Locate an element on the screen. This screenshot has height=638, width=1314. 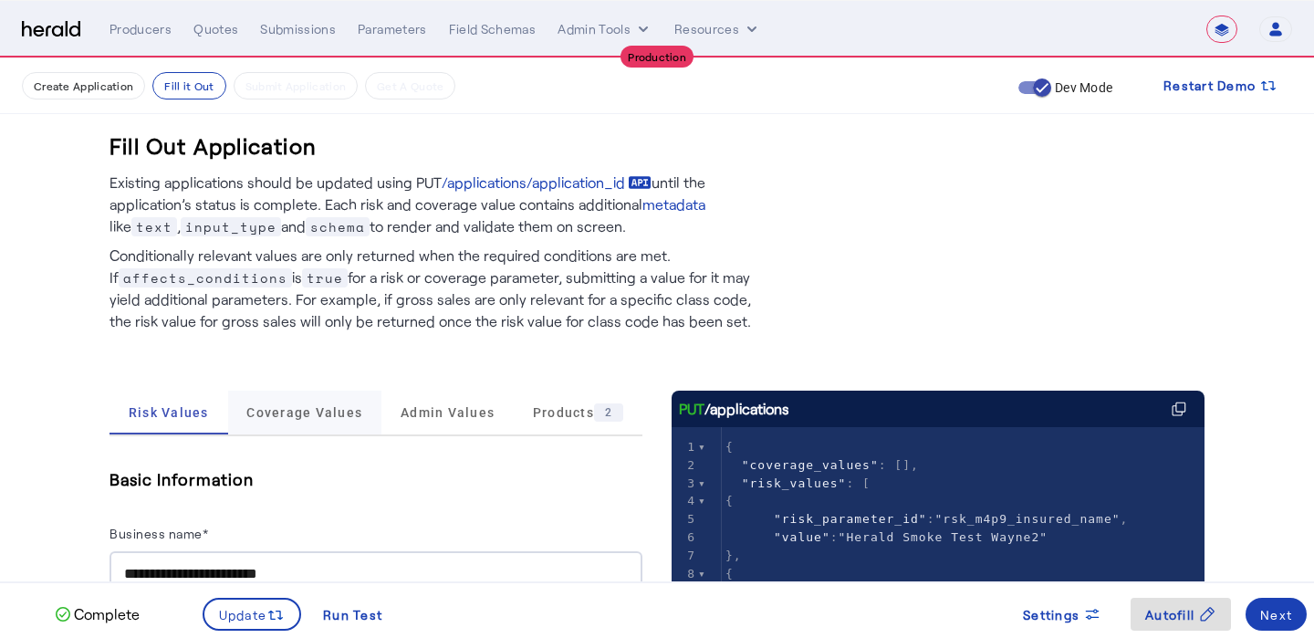
span: Coverage Values is located at coordinates (304, 412).